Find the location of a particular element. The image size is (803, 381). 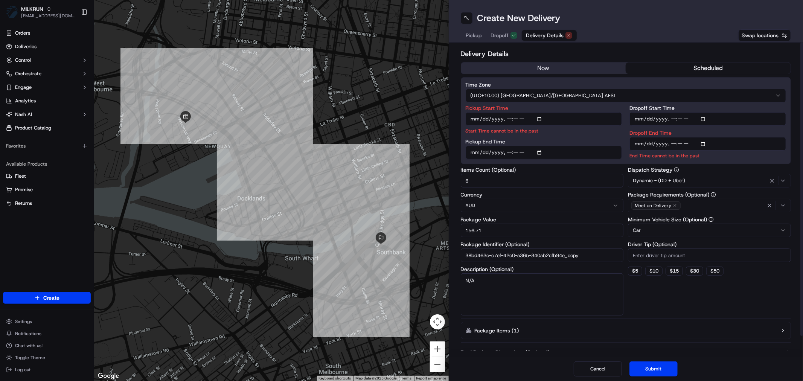

button: Map camera controls is located at coordinates (438, 322).